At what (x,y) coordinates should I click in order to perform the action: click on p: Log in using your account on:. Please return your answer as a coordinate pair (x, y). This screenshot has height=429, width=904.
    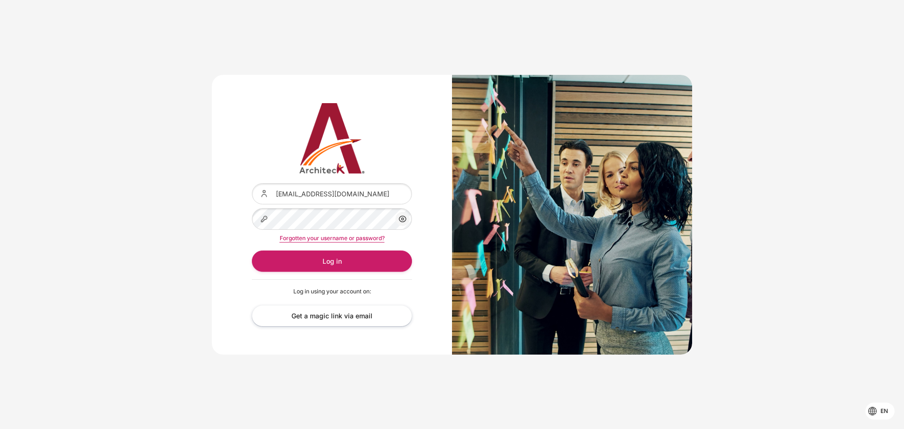
    Looking at the image, I should click on (332, 291).